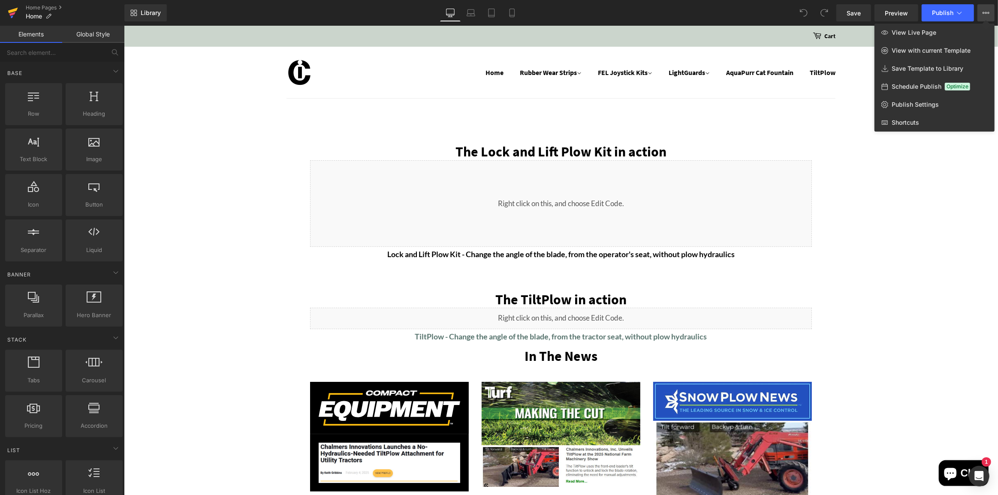 This screenshot has height=495, width=998. I want to click on span: List, so click(14, 450).